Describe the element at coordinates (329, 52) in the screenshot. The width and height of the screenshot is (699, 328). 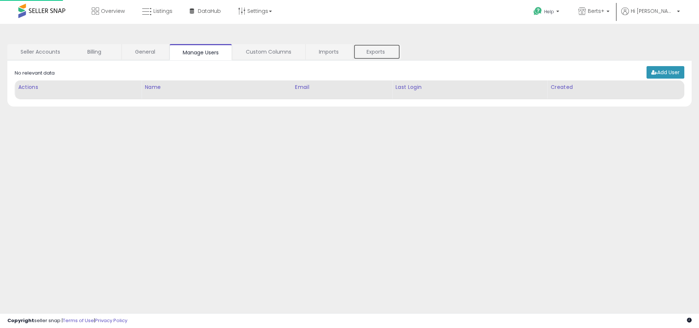
I see `a: Imports` at that location.